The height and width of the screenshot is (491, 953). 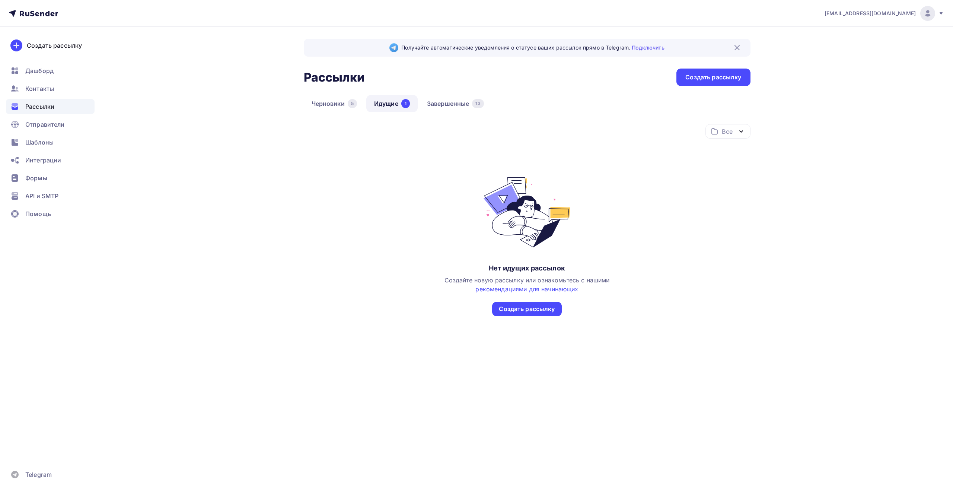 What do you see at coordinates (392, 103) in the screenshot?
I see `a: Идущие1` at bounding box center [392, 103].